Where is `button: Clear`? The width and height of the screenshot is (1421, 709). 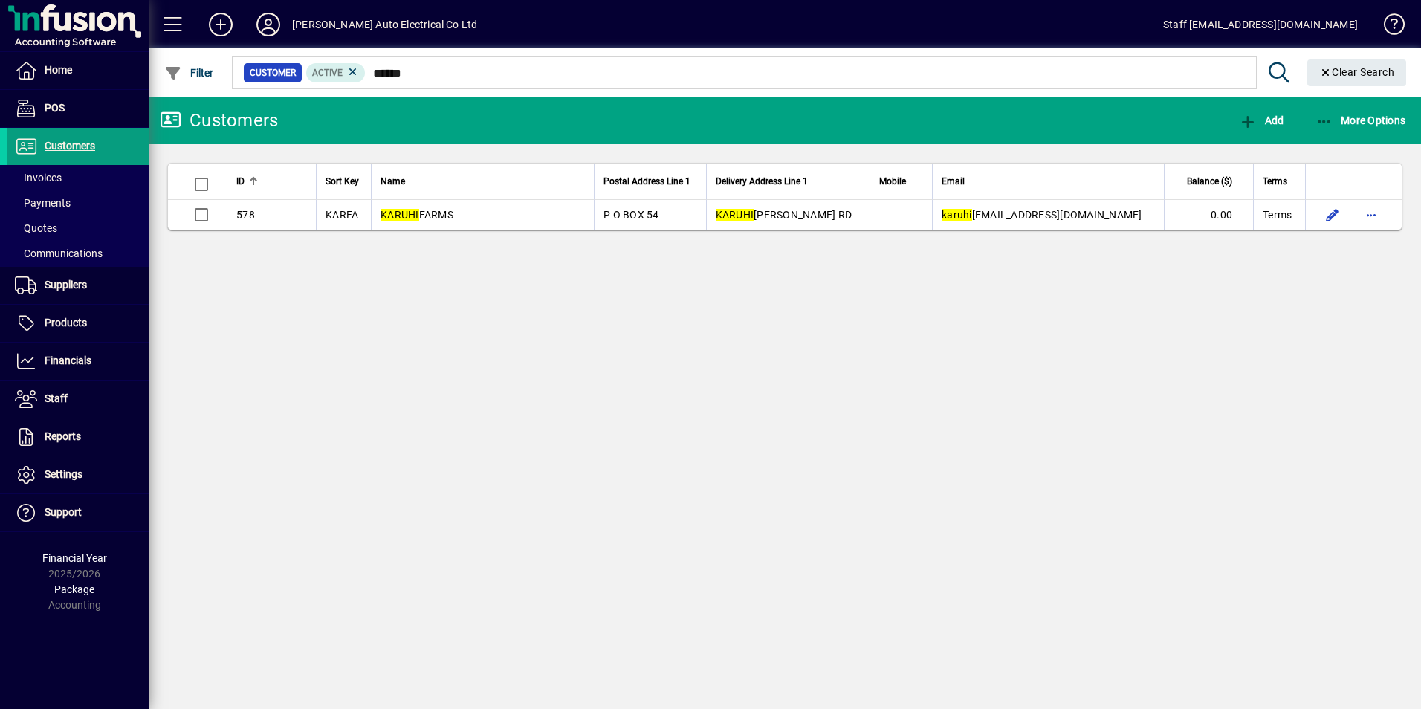
button: Clear is located at coordinates (1357, 73).